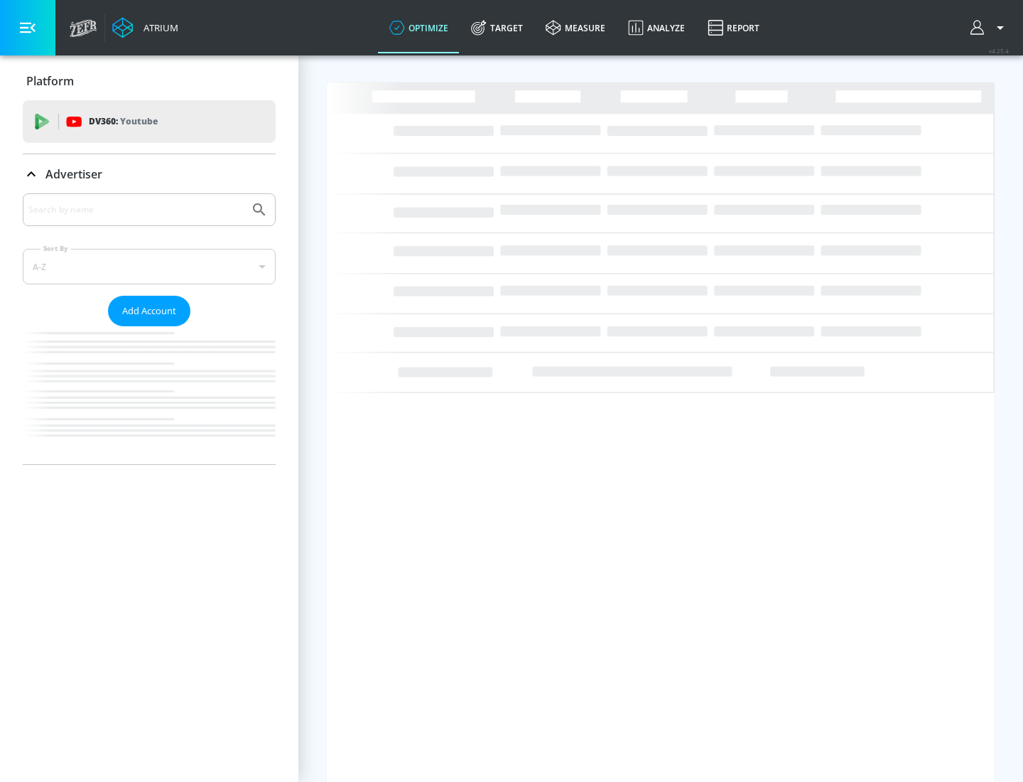 The height and width of the screenshot is (782, 1023). What do you see at coordinates (145, 28) in the screenshot?
I see `a: Atrium` at bounding box center [145, 28].